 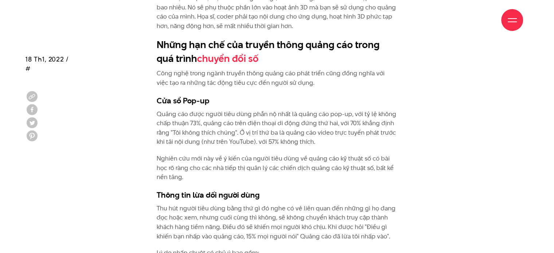 I want to click on h2: Những hạn chế của truyền thông quảng cáo trong quá trình, so click(x=277, y=51).